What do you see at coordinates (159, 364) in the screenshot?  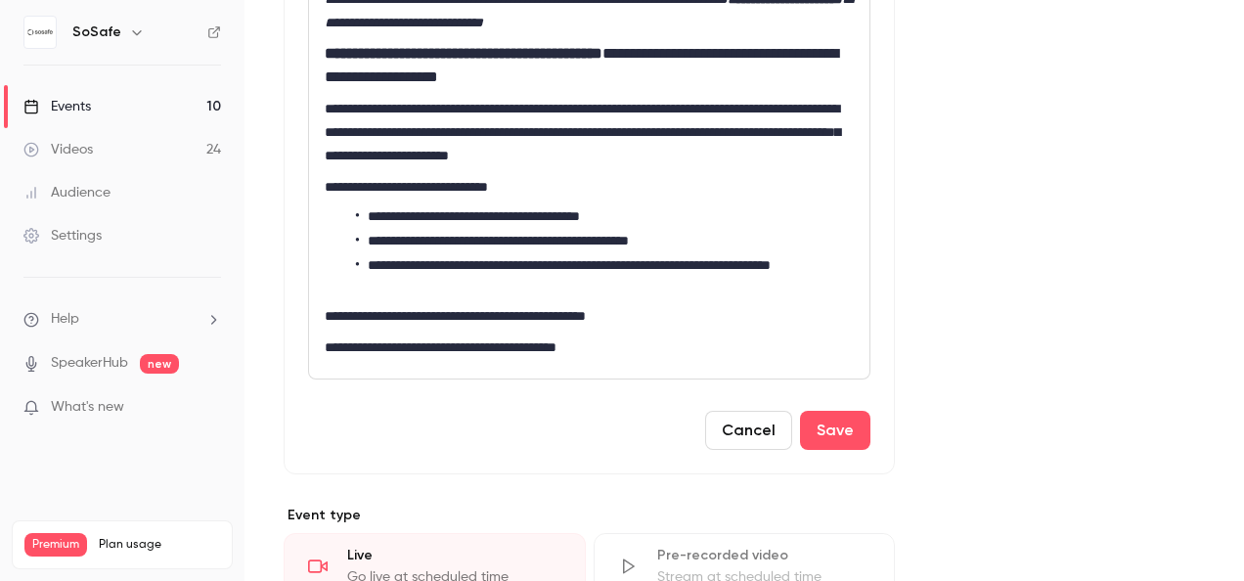 I see `span: new` at bounding box center [159, 364].